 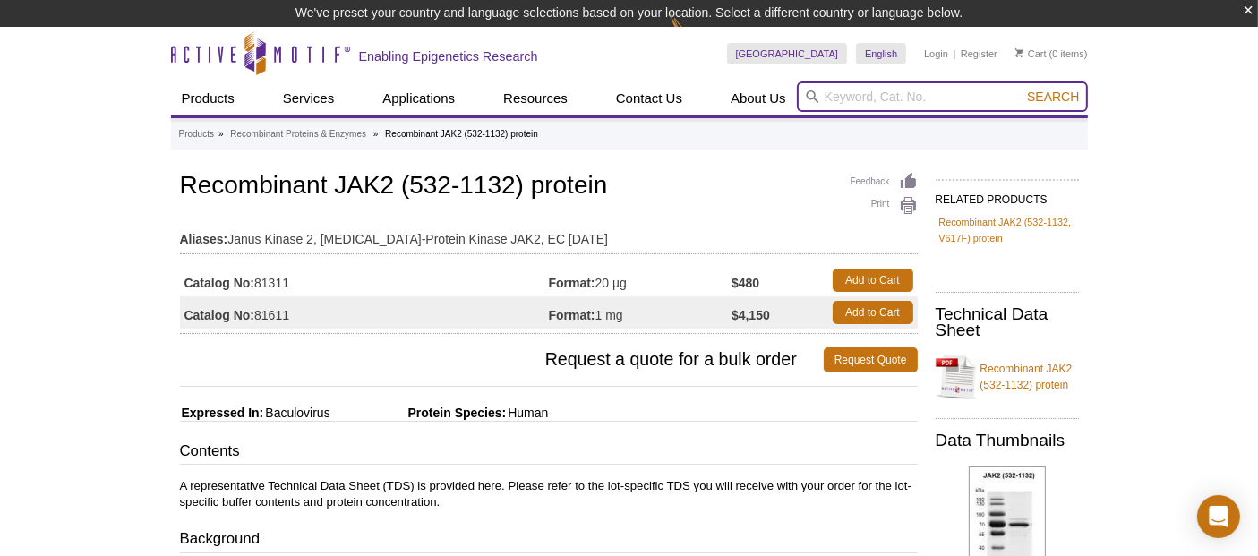 I want to click on a: Request Quote, so click(x=870, y=360).